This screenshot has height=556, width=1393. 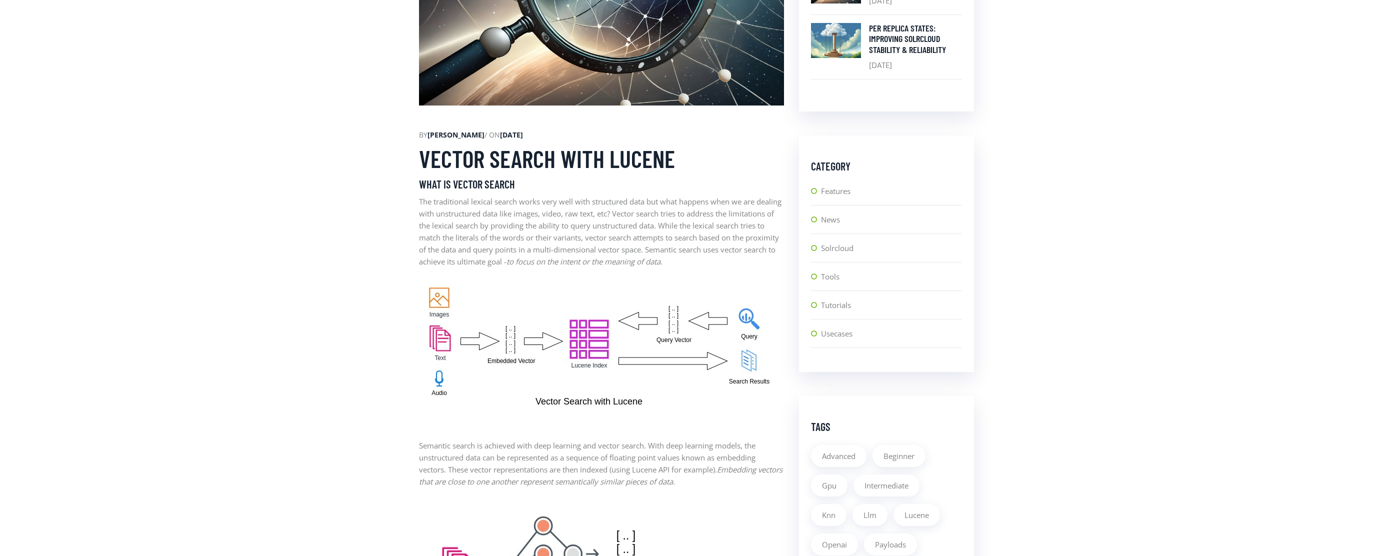 What do you see at coordinates (899, 456) in the screenshot?
I see `a: Beginner` at bounding box center [899, 456].